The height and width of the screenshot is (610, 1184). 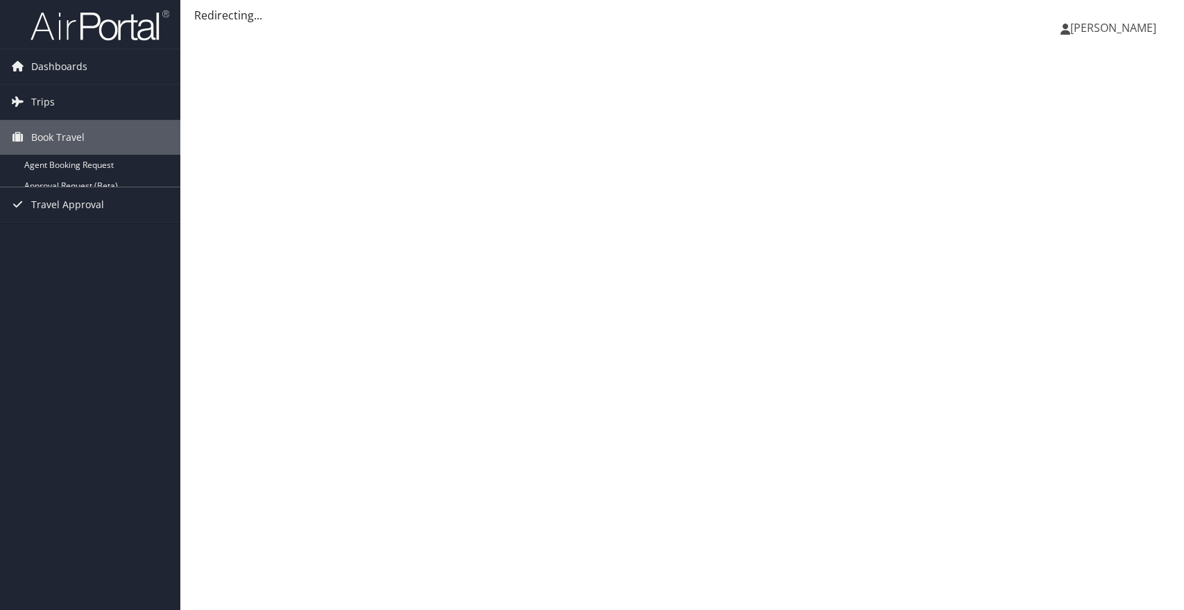 I want to click on span: Travel Approval, so click(x=67, y=205).